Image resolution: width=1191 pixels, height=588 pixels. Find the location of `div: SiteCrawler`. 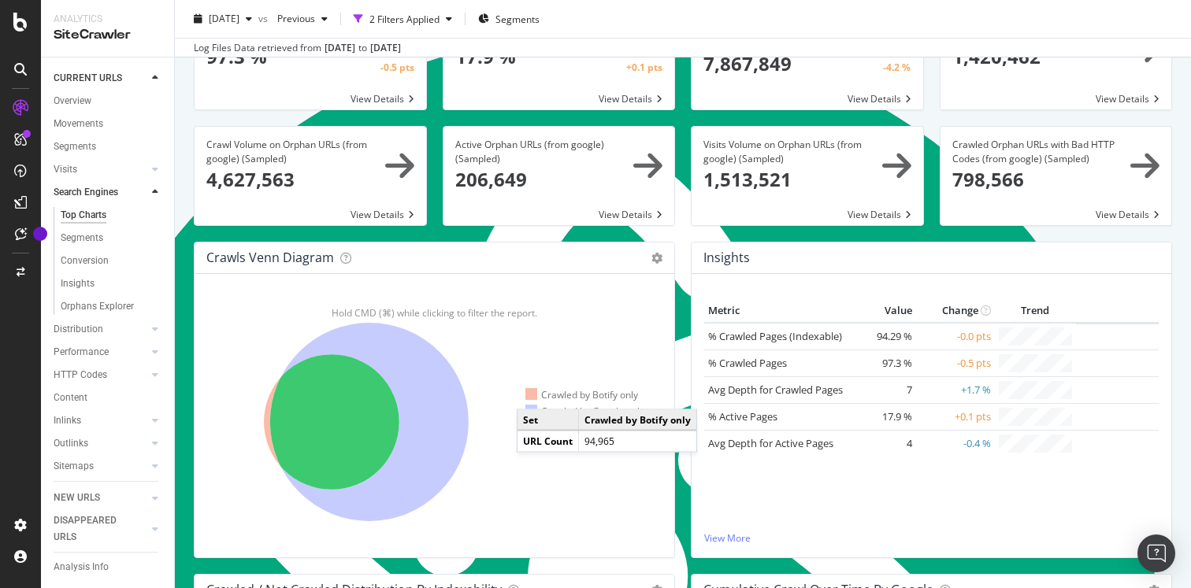

div: SiteCrawler is located at coordinates (107, 35).